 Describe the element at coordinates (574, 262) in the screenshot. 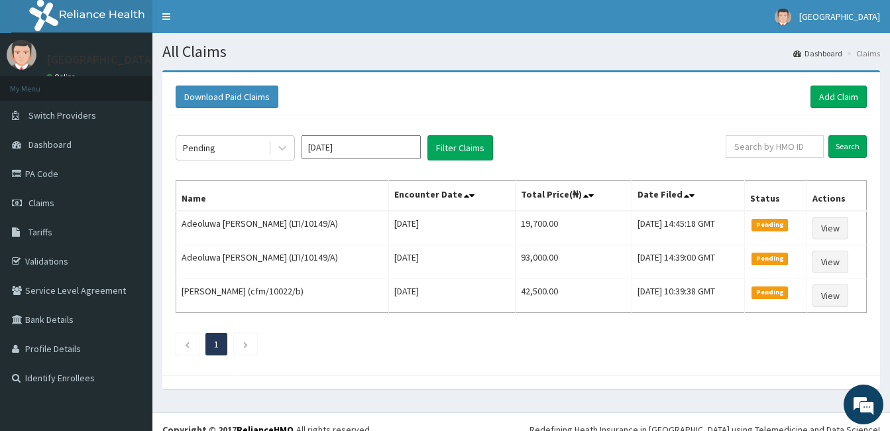

I see `td: 93,000.00` at that location.